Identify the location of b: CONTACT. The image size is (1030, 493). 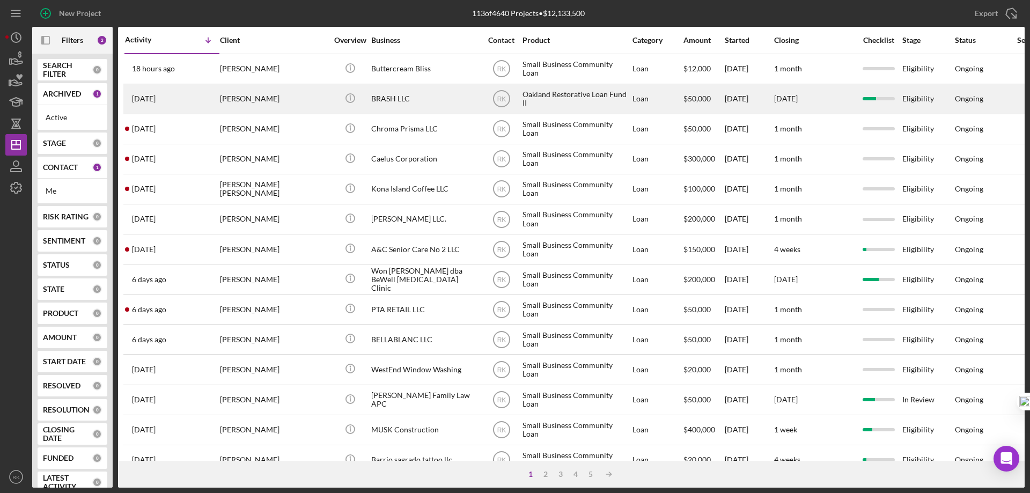
(60, 167).